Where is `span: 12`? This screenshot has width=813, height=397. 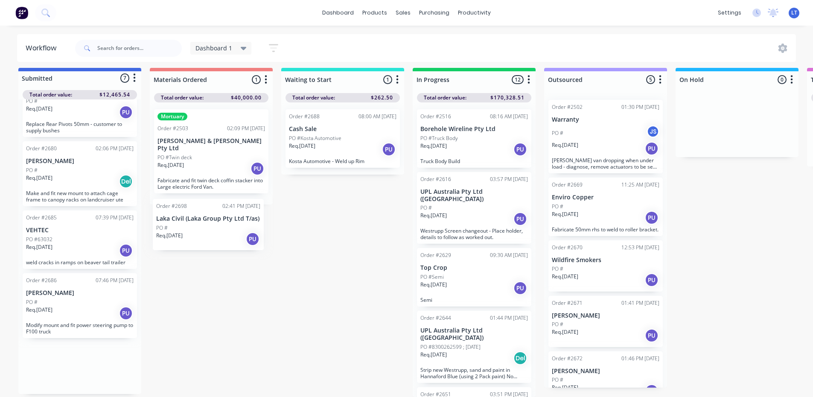
span: 12 is located at coordinates (518, 79).